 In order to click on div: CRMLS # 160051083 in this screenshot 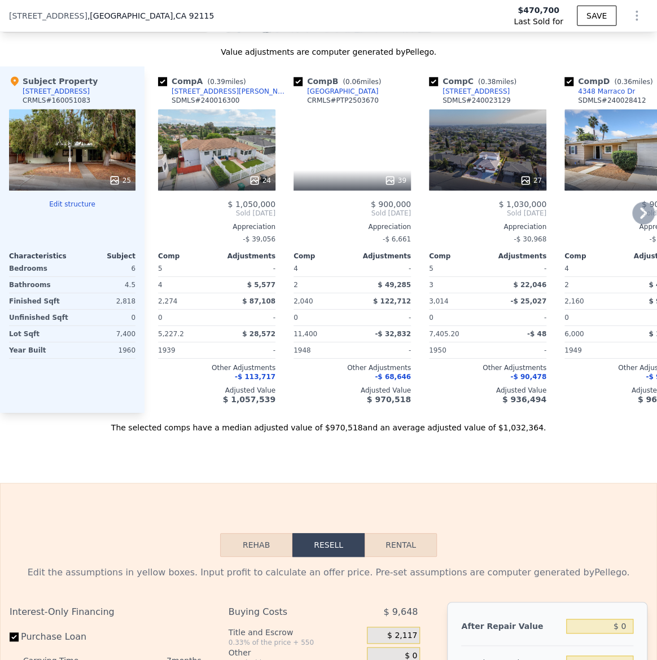, I will do `click(56, 100)`.